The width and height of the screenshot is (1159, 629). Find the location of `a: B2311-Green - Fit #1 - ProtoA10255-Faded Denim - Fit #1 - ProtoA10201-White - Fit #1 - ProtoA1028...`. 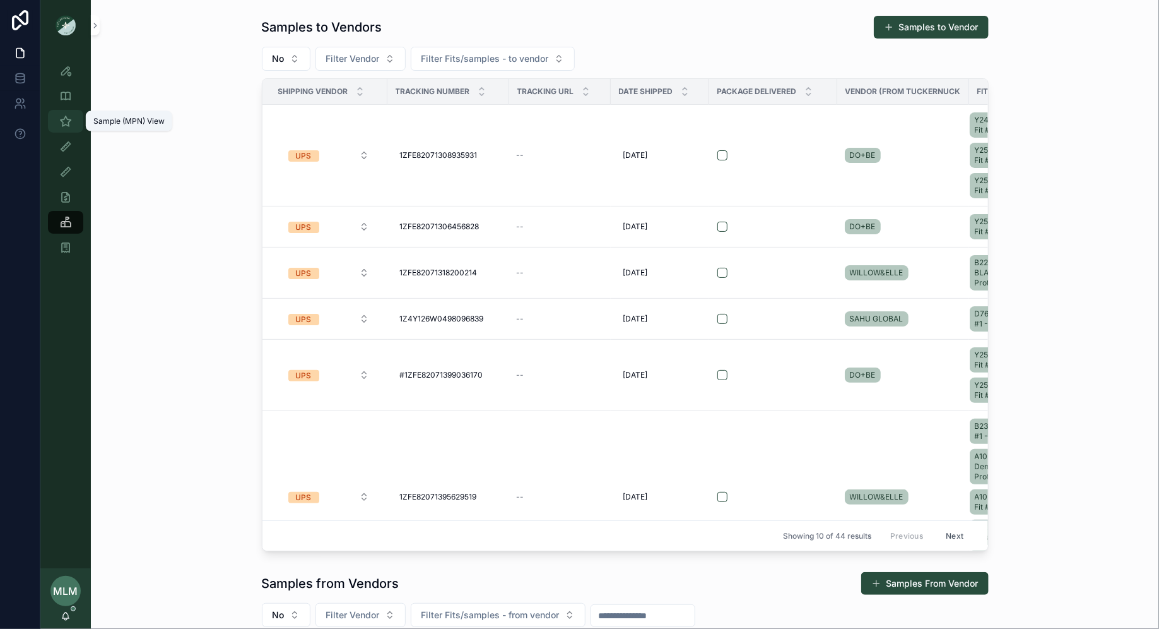

a: B2311-Green - Fit #1 - ProtoA10255-Faded Denim - Fit #1 - ProtoA10201-White - Fit #1 - ProtoA1028... is located at coordinates (1009, 497).